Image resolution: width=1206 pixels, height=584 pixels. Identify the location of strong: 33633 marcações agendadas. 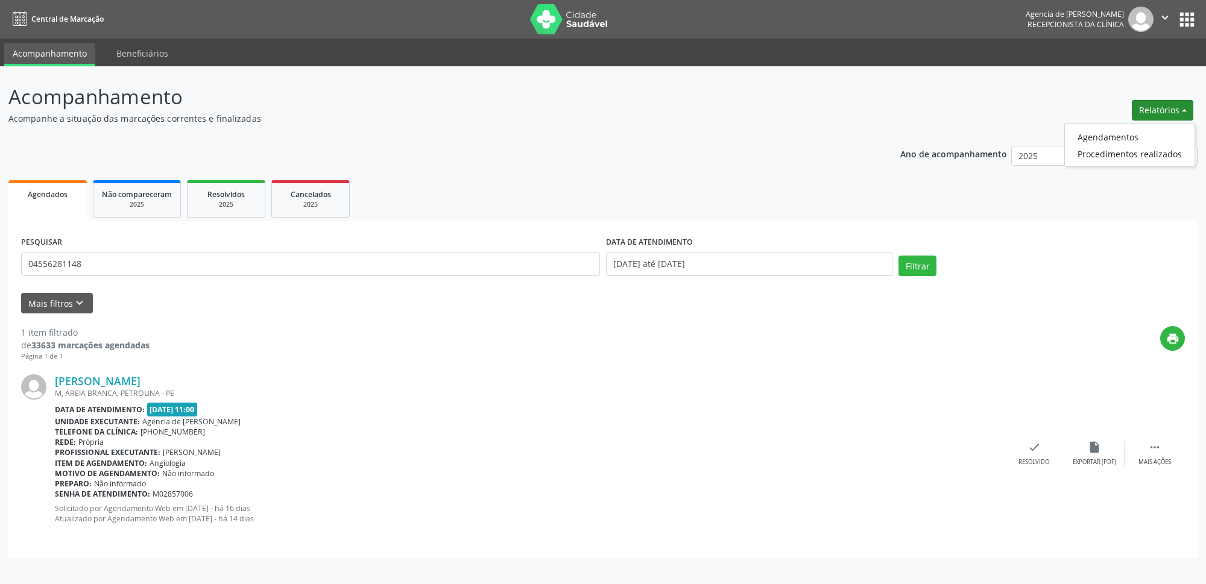
(90, 345).